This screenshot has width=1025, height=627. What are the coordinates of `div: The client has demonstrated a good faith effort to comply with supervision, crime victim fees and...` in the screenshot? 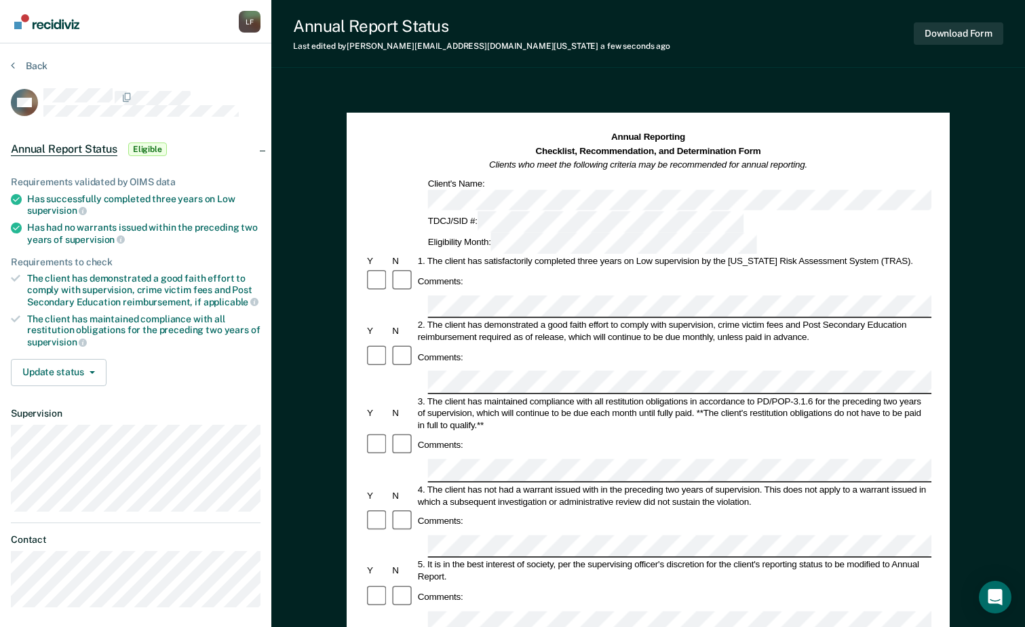 It's located at (144, 290).